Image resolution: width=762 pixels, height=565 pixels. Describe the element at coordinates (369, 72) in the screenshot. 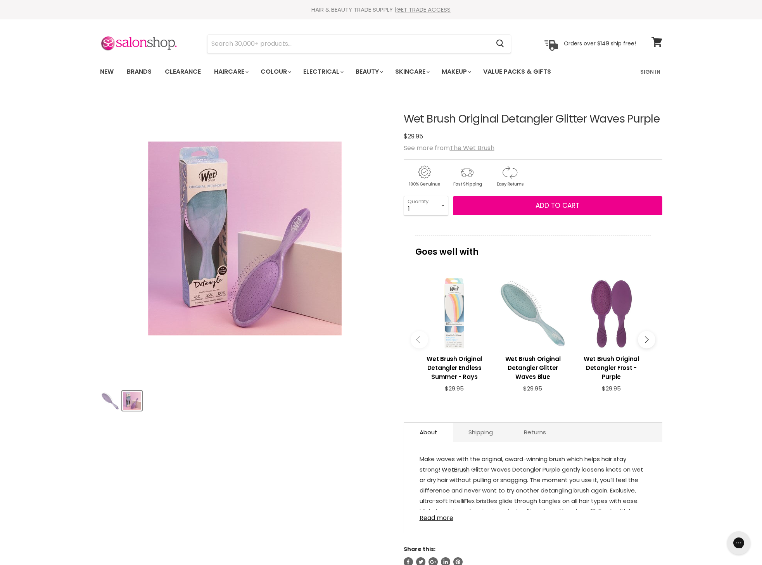

I see `a: Beauty` at that location.